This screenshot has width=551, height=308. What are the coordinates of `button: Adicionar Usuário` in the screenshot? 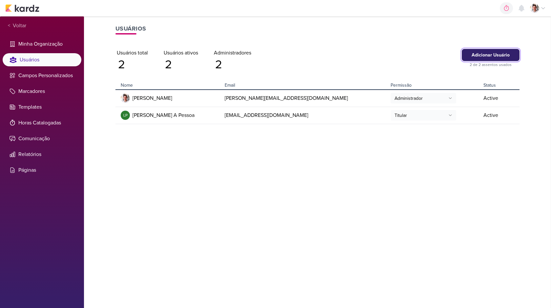 It's located at (491, 55).